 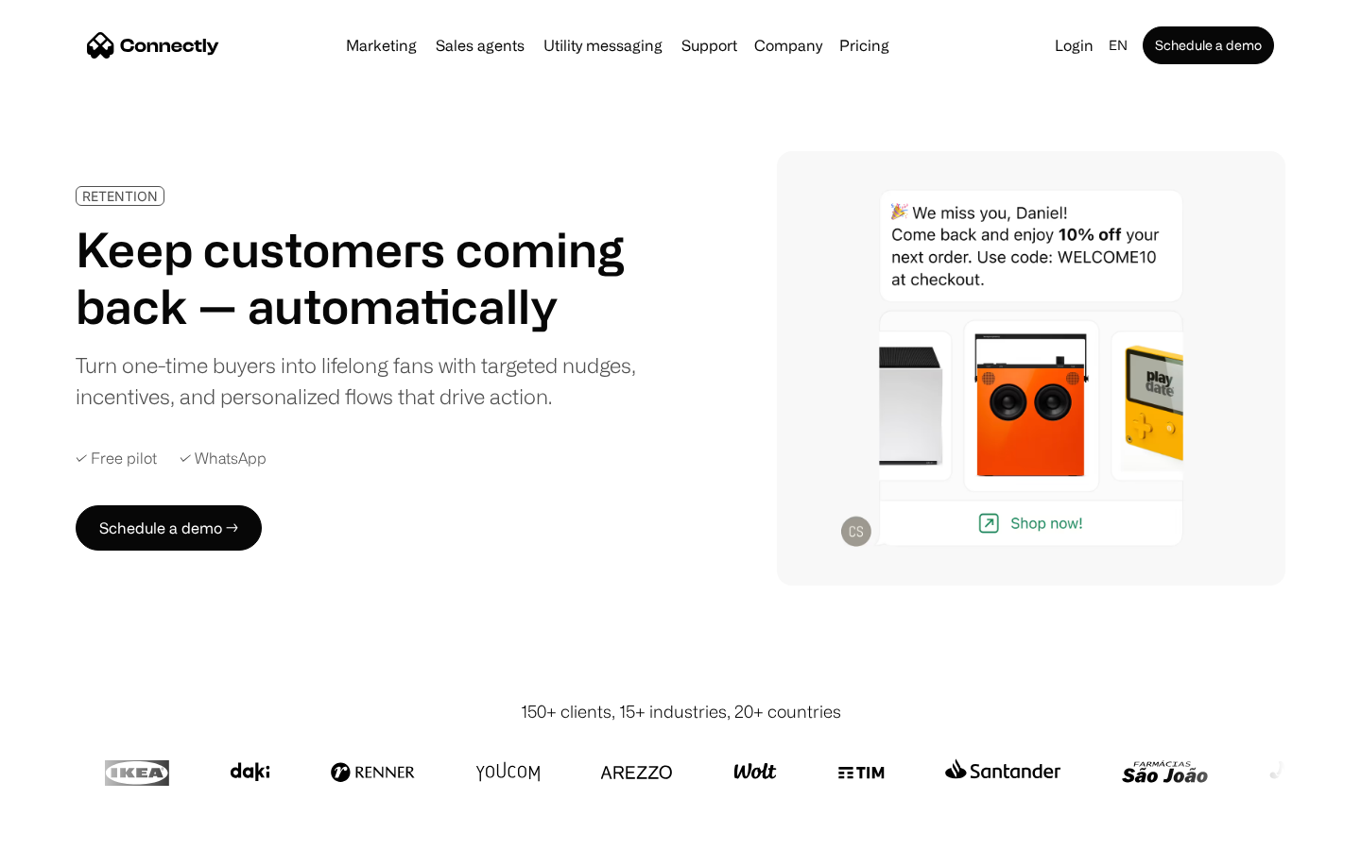 What do you see at coordinates (603, 45) in the screenshot?
I see `a: Utility messaging` at bounding box center [603, 45].